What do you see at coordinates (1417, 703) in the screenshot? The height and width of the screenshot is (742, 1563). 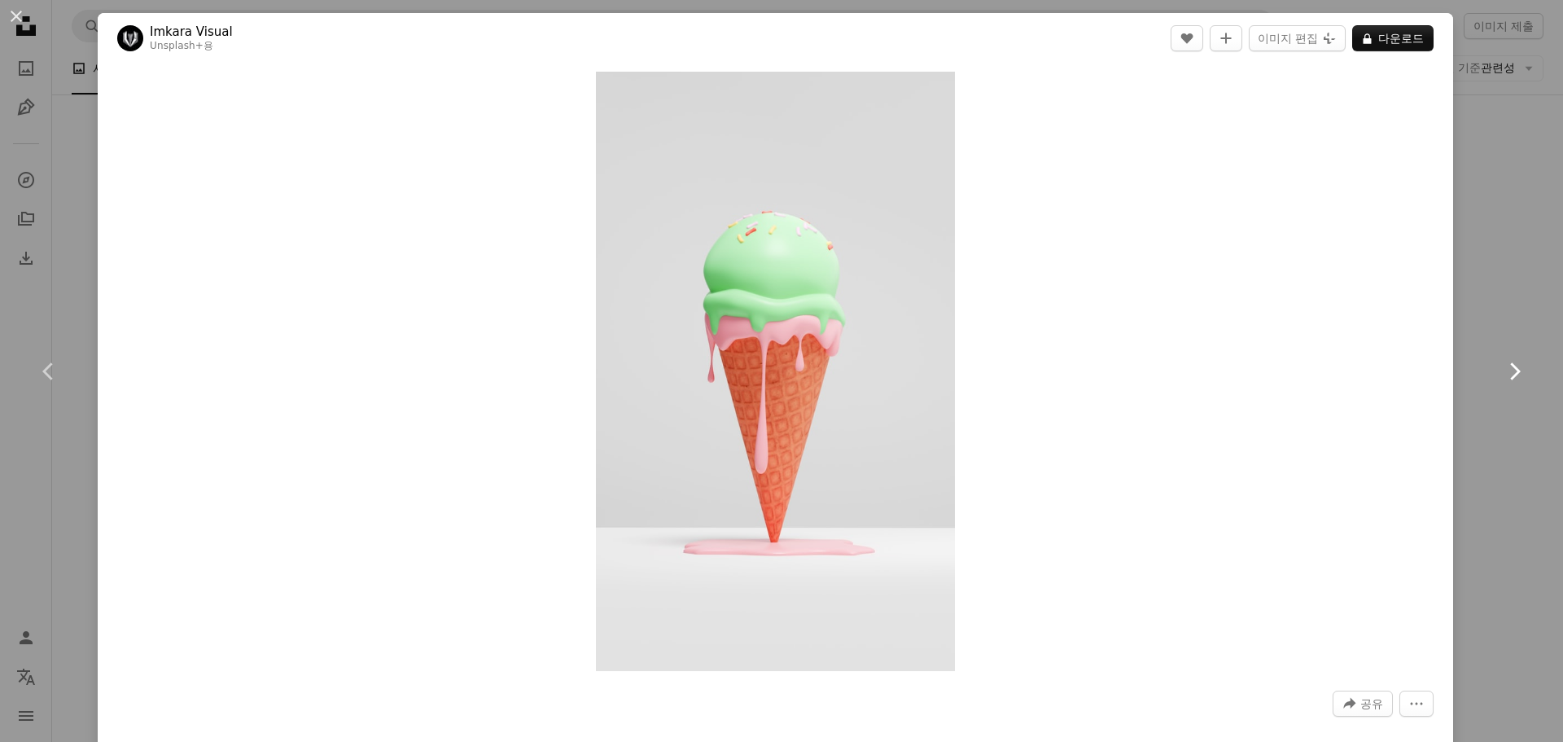 I see `button: 더 많은 작업` at bounding box center [1417, 703].